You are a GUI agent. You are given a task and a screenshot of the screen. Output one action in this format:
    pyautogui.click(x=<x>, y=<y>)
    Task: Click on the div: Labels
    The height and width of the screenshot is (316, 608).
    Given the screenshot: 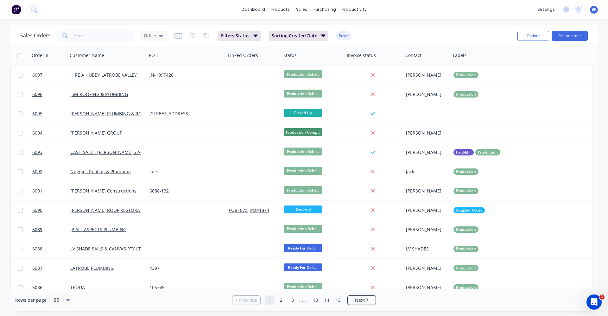 What is the action you would take?
    pyautogui.click(x=459, y=55)
    